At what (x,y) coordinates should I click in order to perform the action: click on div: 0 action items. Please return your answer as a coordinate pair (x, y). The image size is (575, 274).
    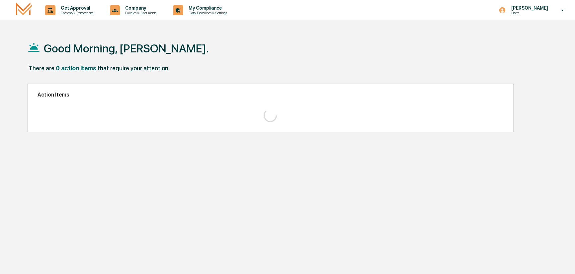
    Looking at the image, I should click on (76, 68).